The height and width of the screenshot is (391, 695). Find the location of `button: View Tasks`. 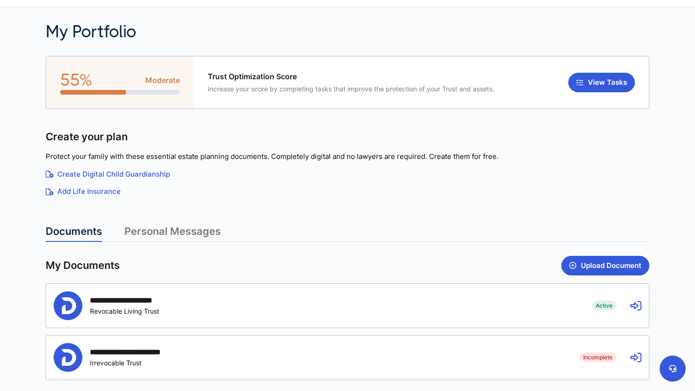

button: View Tasks is located at coordinates (601, 82).